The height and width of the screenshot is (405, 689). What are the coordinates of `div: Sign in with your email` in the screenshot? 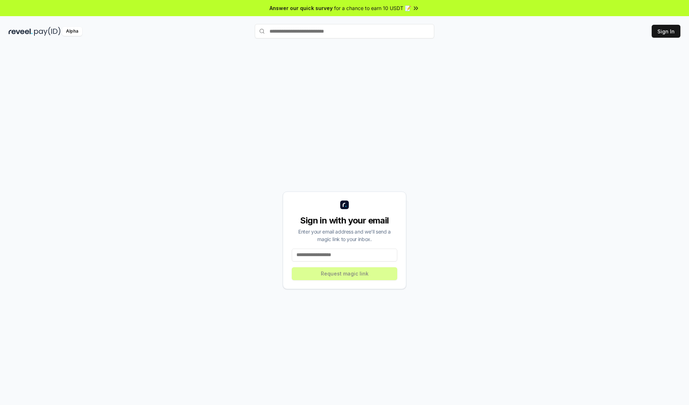 It's located at (345, 221).